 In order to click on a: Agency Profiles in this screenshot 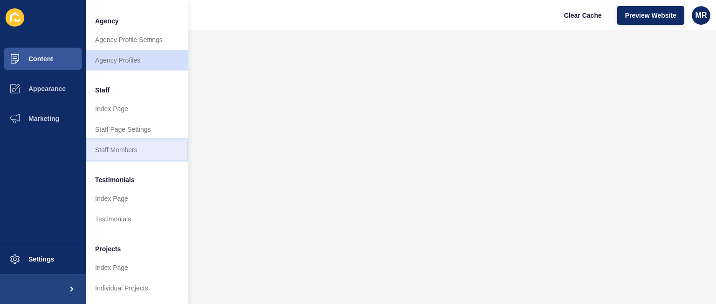, I will do `click(137, 60)`.